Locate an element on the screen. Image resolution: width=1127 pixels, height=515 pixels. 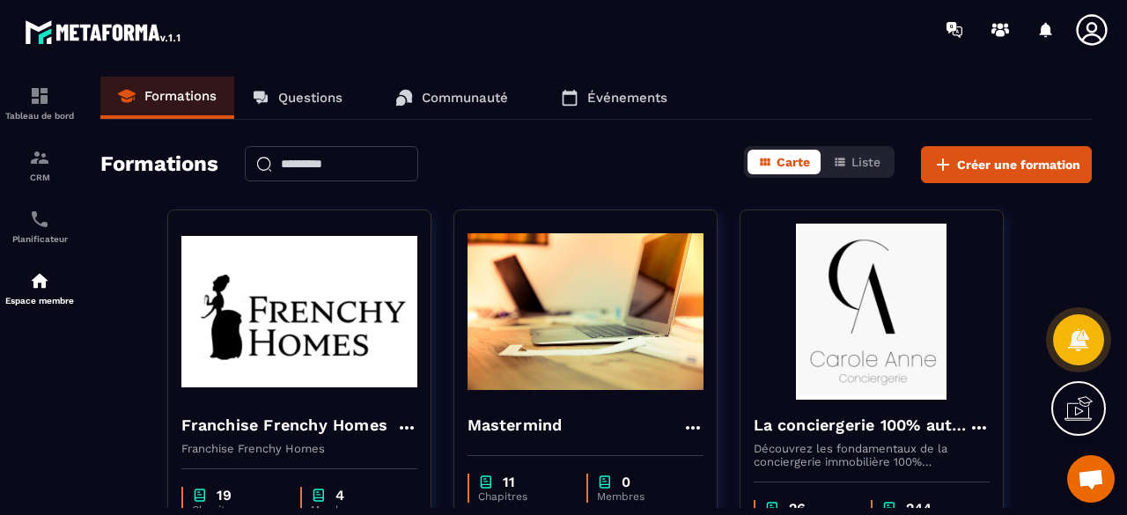
p: Planificateur is located at coordinates (40, 239).